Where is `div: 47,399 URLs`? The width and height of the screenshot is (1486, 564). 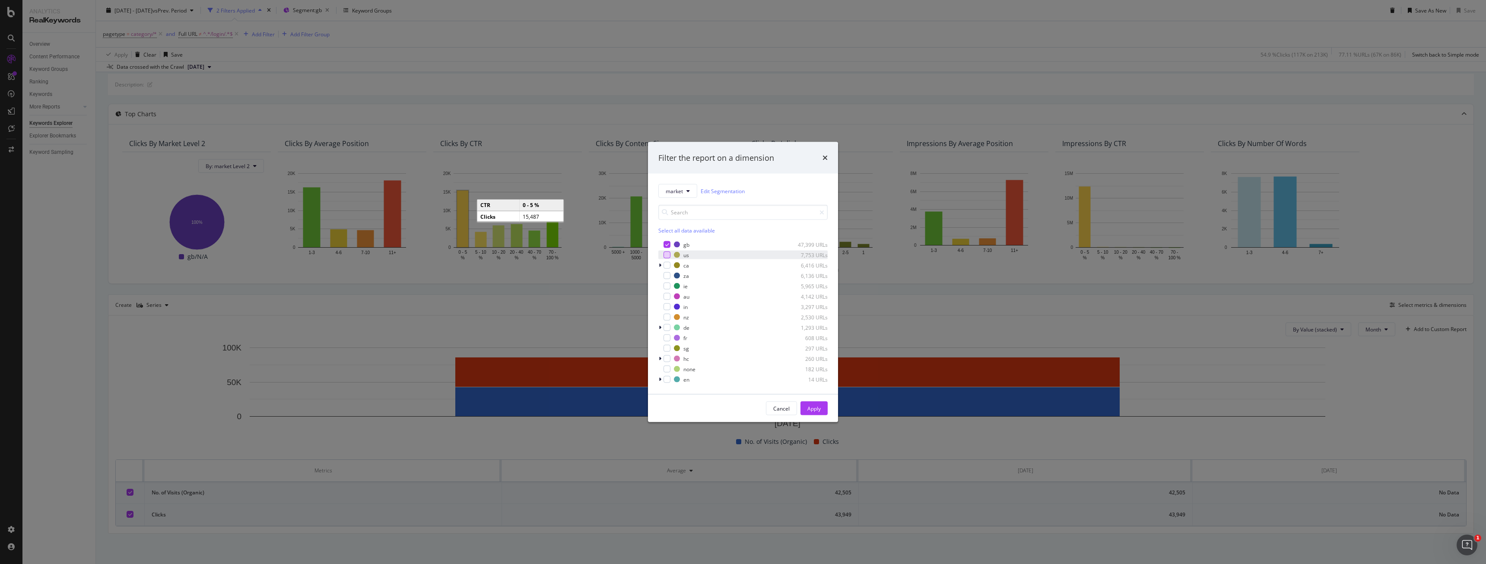
div: 47,399 URLs is located at coordinates (806, 244).